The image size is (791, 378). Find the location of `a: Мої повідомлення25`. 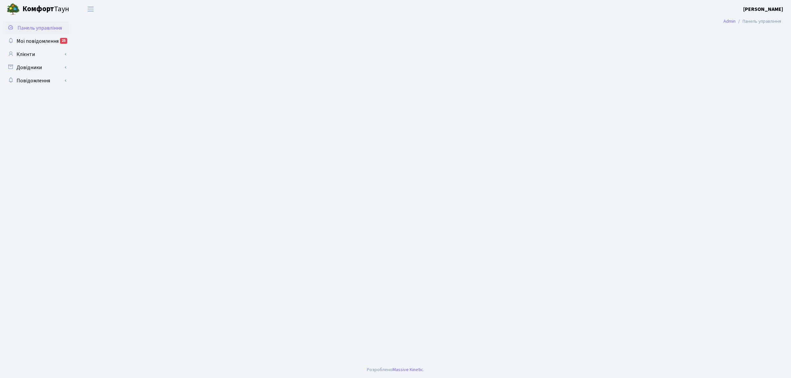

a: Мої повідомлення25 is located at coordinates (36, 41).